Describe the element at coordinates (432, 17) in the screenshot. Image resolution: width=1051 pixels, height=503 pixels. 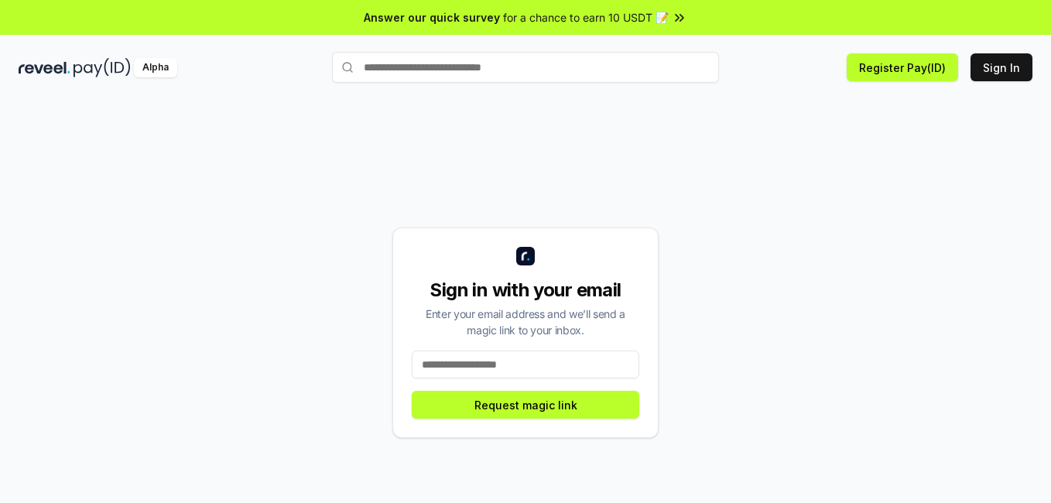
I see `span: Answer our quick survey` at that location.